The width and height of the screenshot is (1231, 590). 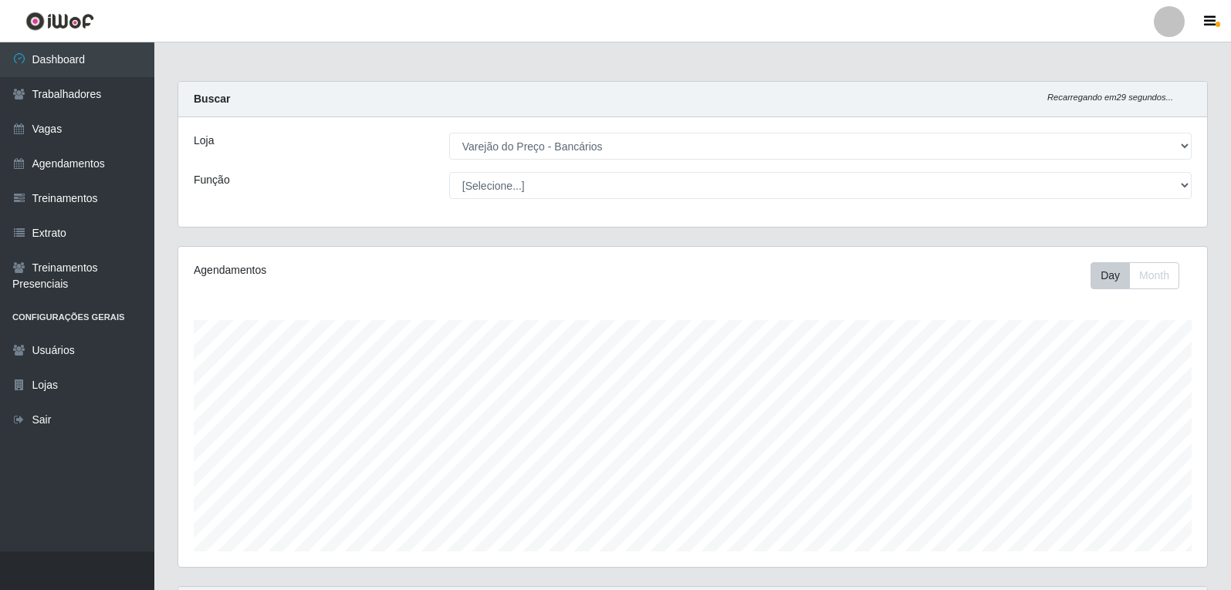 I want to click on strong: Buscar, so click(x=211, y=99).